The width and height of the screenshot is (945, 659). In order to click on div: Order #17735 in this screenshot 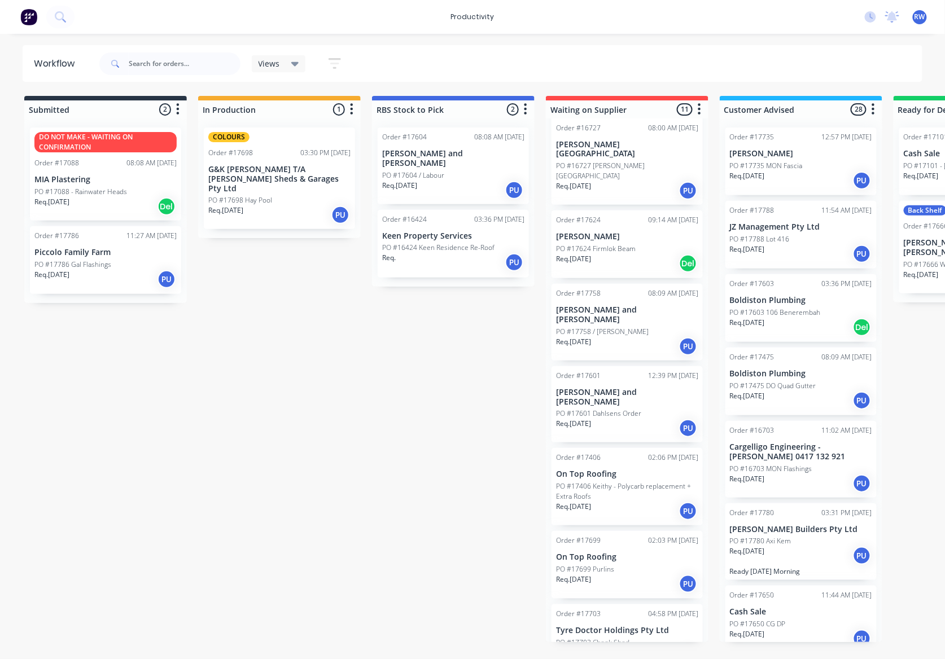, I will do `click(752, 137)`.